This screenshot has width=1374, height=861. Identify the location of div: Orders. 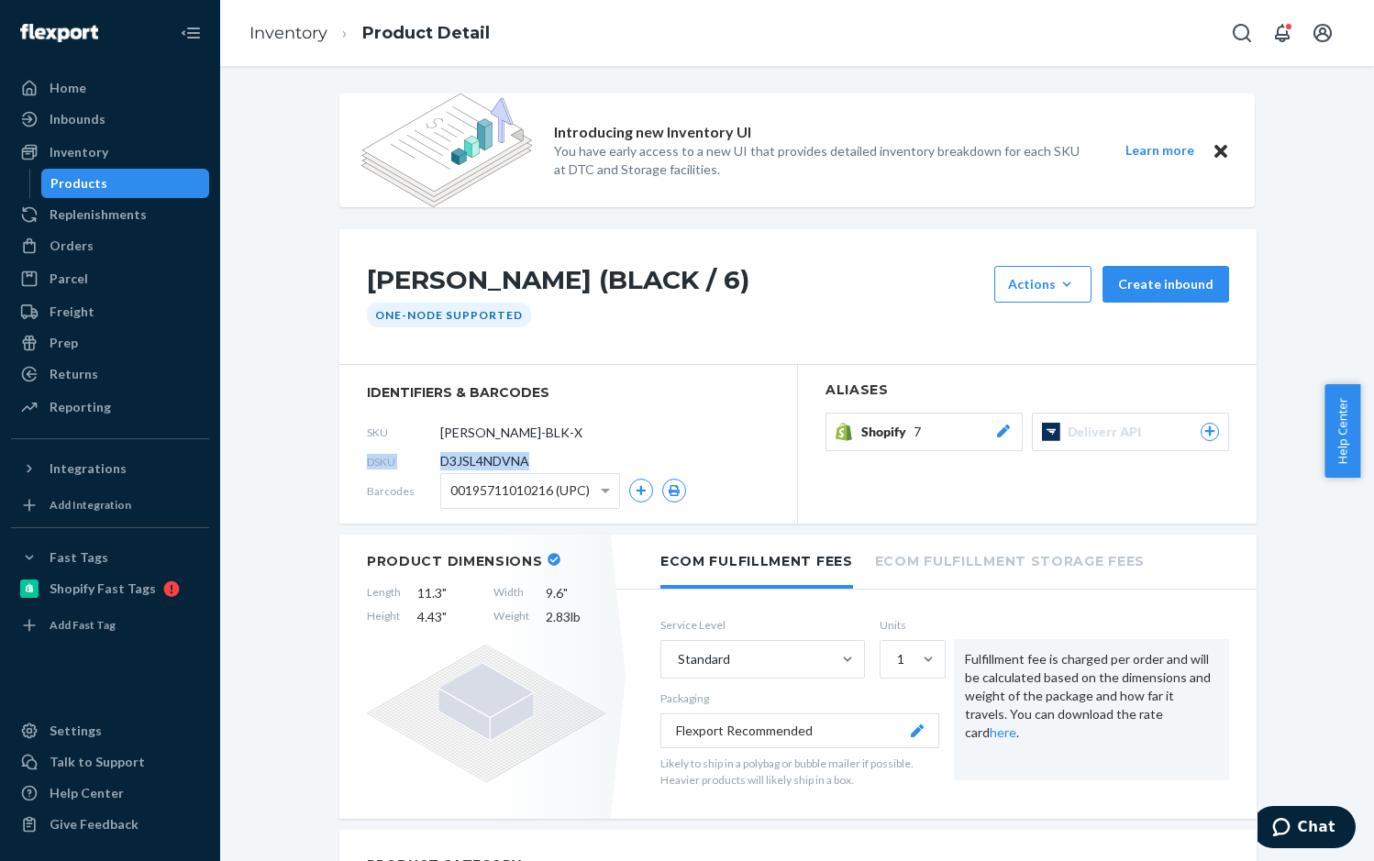
(72, 246).